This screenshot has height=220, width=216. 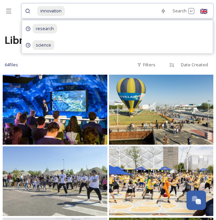 I want to click on button: Open Chat, so click(x=196, y=200).